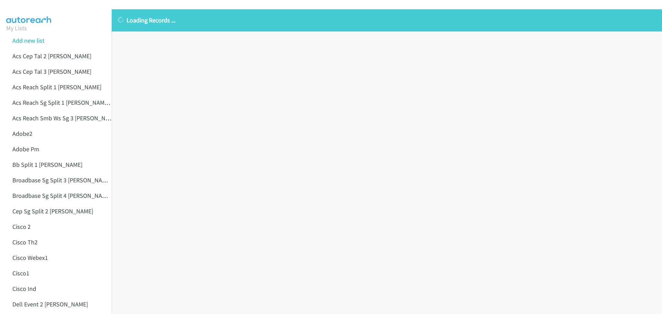  Describe the element at coordinates (25, 242) in the screenshot. I see `a: Cisco Th2` at that location.